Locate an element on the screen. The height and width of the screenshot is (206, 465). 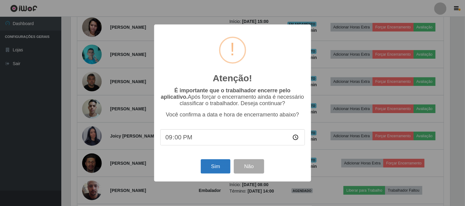
button: Sim is located at coordinates (215, 167).